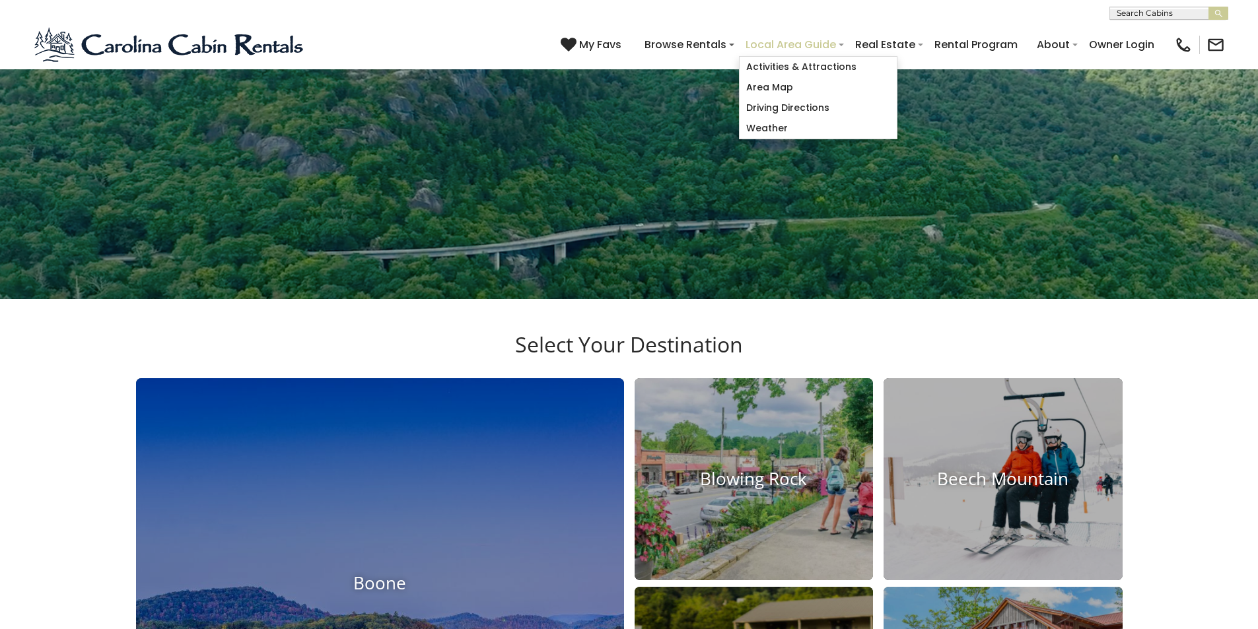  Describe the element at coordinates (1053, 44) in the screenshot. I see `a: About` at that location.